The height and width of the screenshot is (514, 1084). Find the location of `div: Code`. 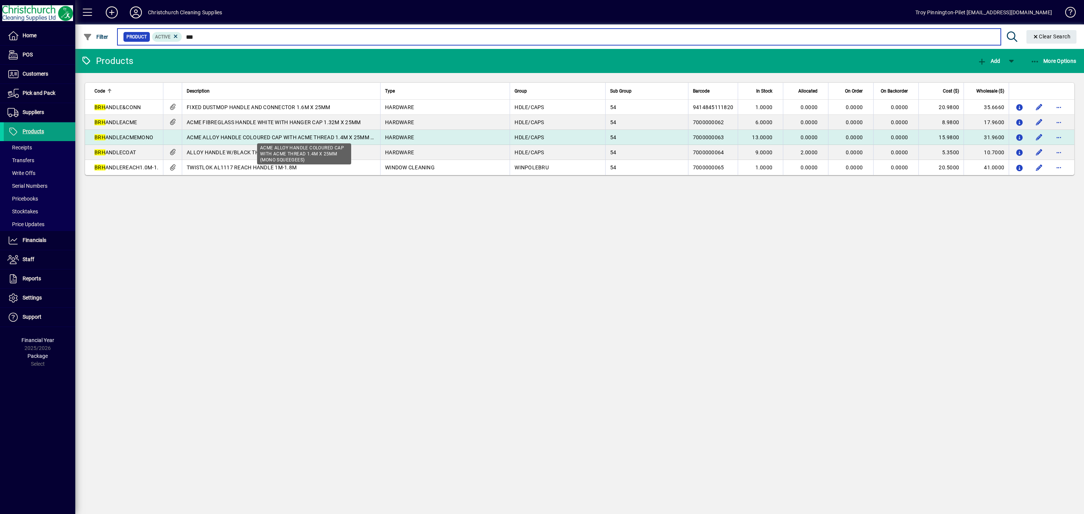

div: Code is located at coordinates (126, 91).